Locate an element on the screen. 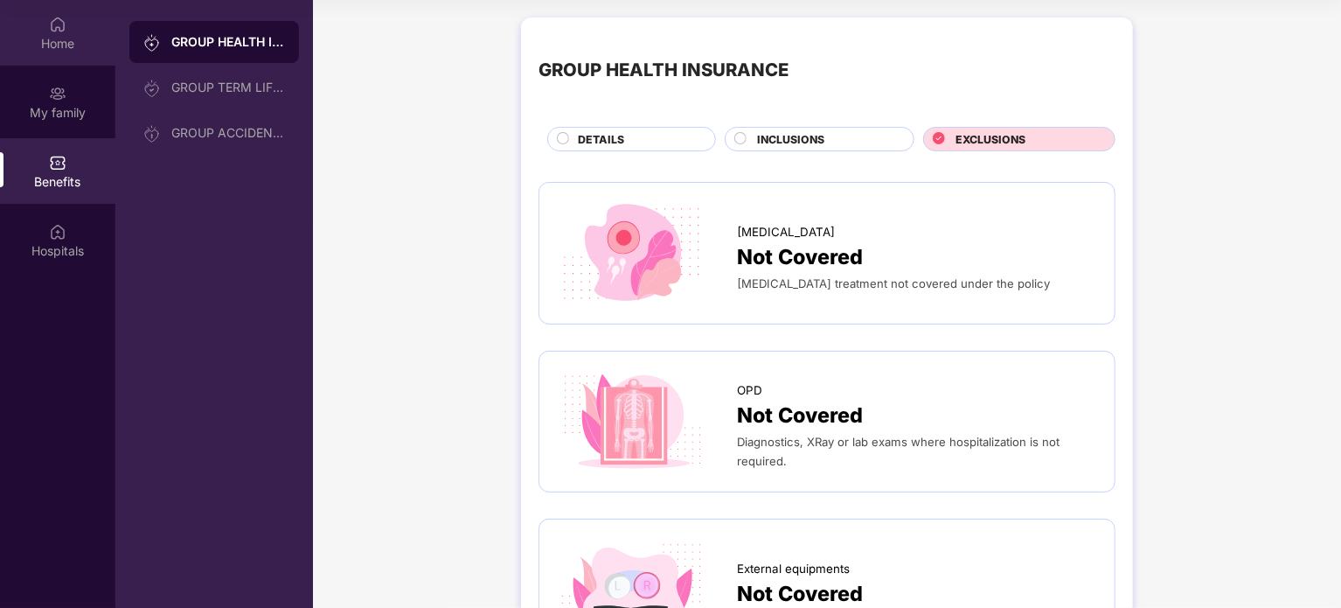 The width and height of the screenshot is (1341, 608). span: External equipments is located at coordinates (793, 568).